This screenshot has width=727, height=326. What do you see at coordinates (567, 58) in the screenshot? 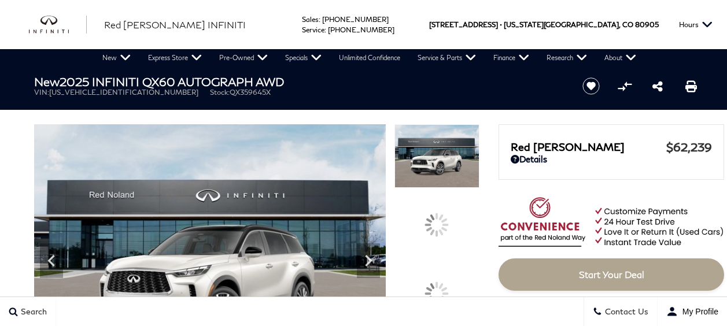
I see `a: Research` at bounding box center [567, 58].